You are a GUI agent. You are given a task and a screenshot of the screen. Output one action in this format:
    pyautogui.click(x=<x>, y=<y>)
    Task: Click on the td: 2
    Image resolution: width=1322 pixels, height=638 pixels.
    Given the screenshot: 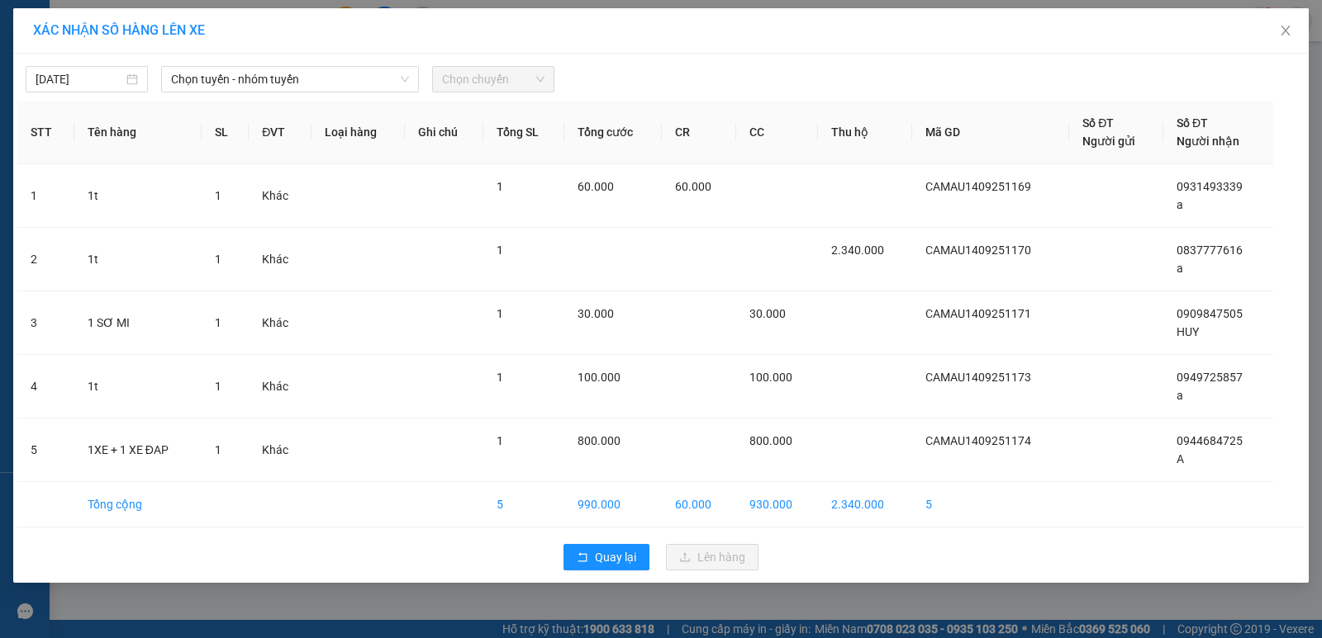 What is the action you would take?
    pyautogui.click(x=45, y=259)
    